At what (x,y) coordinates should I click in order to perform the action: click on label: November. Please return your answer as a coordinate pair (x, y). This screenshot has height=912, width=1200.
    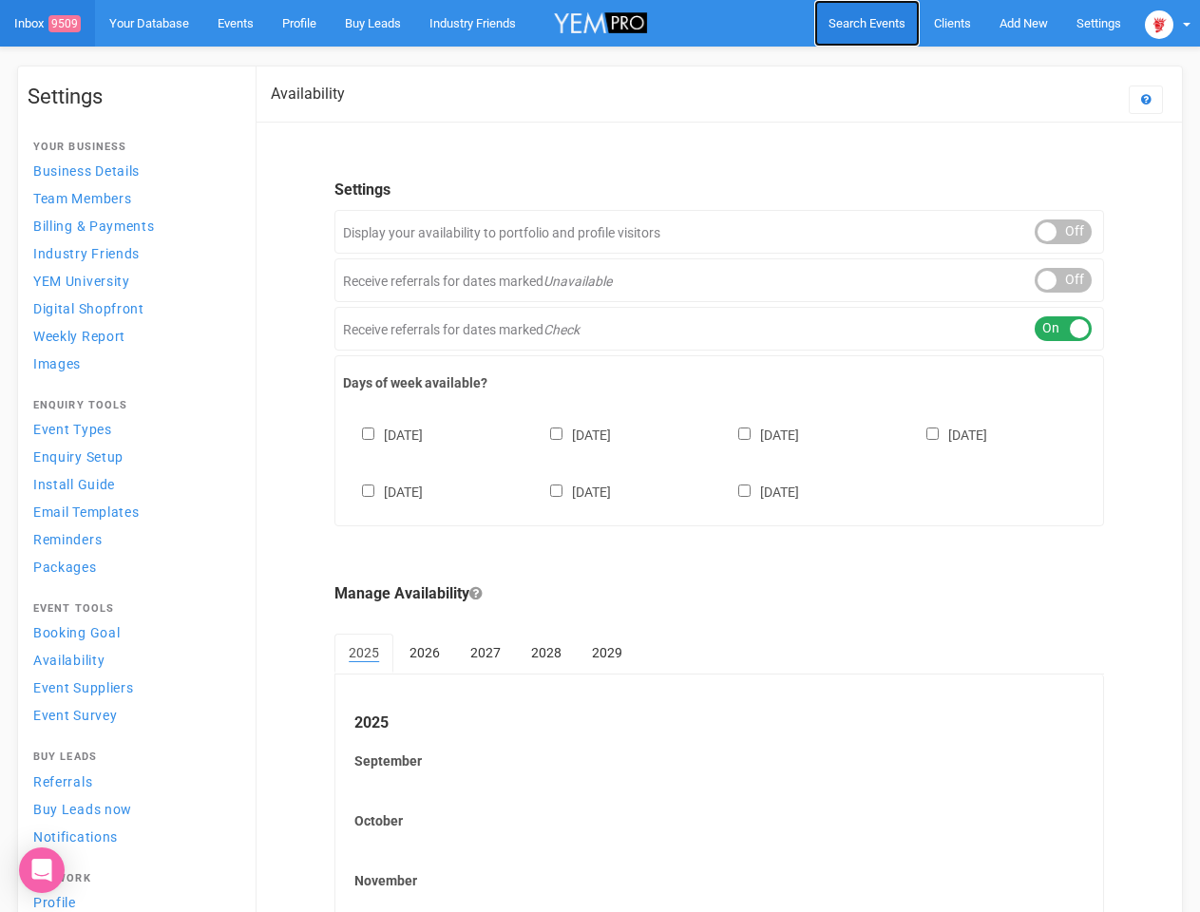
    Looking at the image, I should click on (720, 881).